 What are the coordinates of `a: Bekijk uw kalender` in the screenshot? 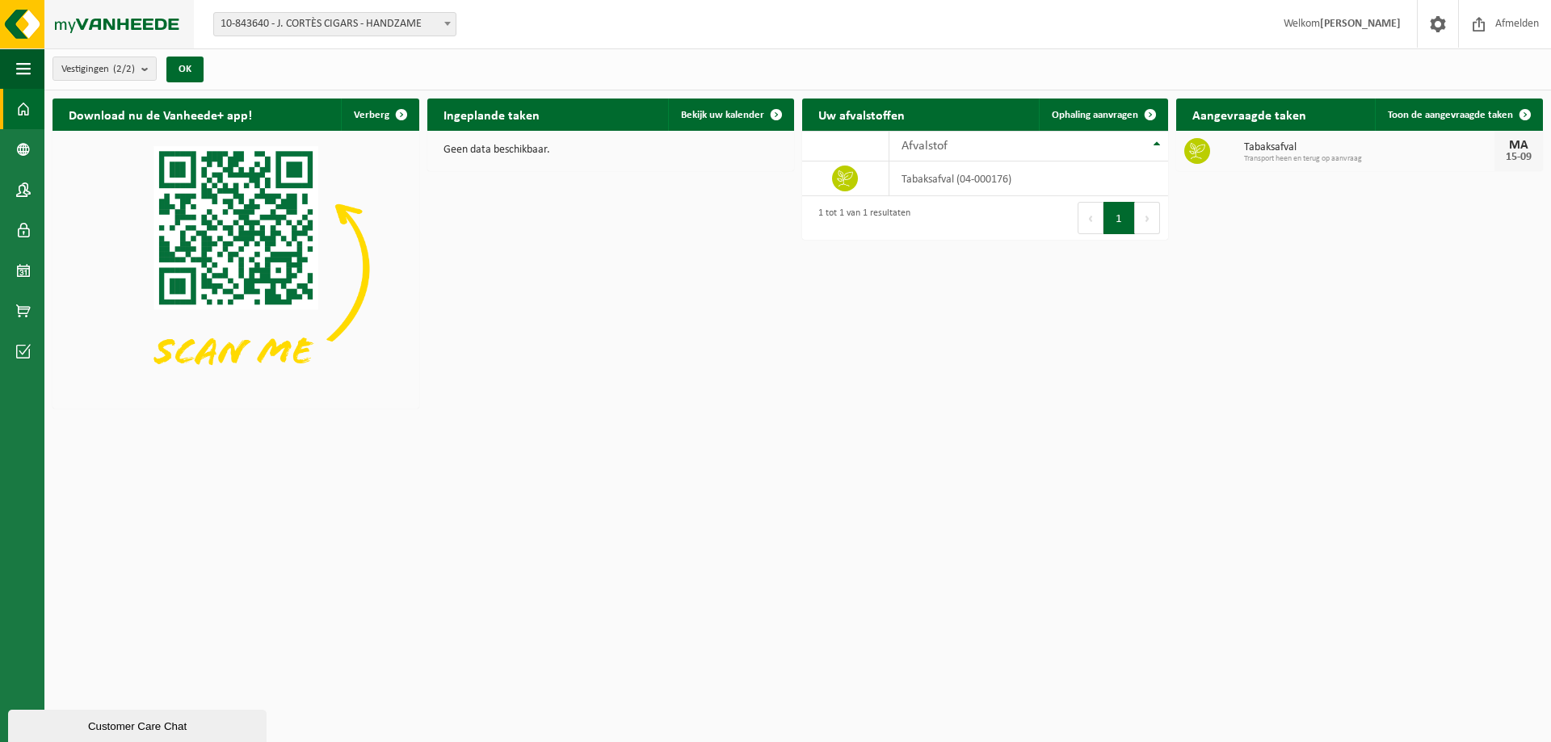 It's located at (730, 115).